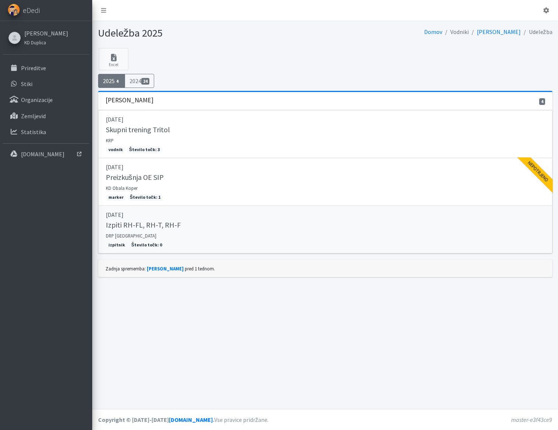 Image resolution: width=558 pixels, height=430 pixels. Describe the element at coordinates (116, 197) in the screenshot. I see `span: marker` at that location.